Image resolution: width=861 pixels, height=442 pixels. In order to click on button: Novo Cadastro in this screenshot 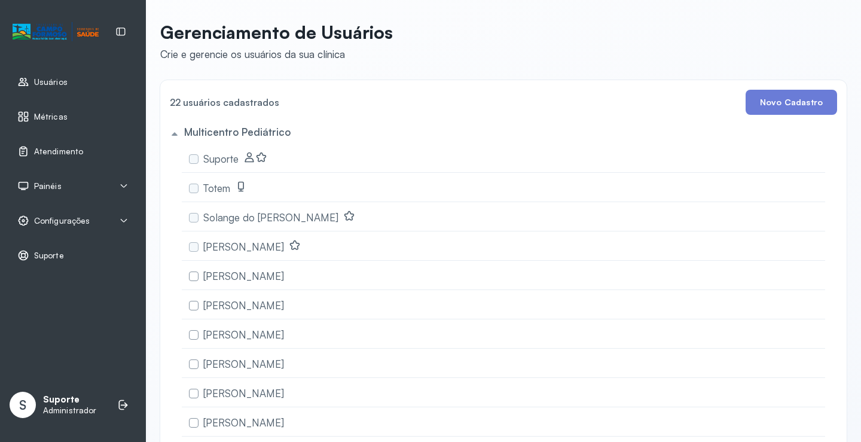, I will do `click(791, 102)`.